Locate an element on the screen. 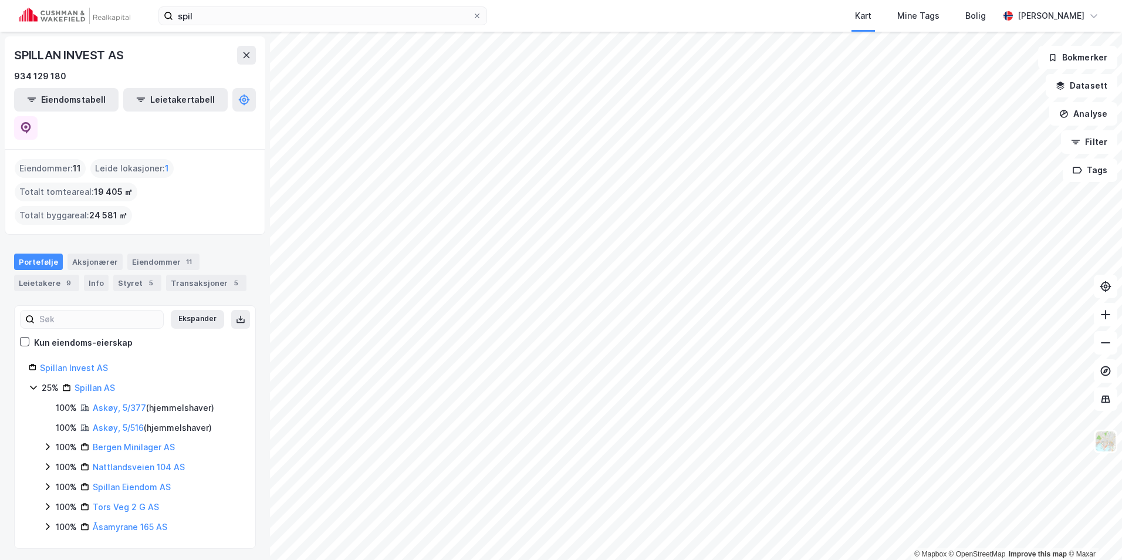 The height and width of the screenshot is (560, 1122). div: 934 129 180 is located at coordinates (40, 76).